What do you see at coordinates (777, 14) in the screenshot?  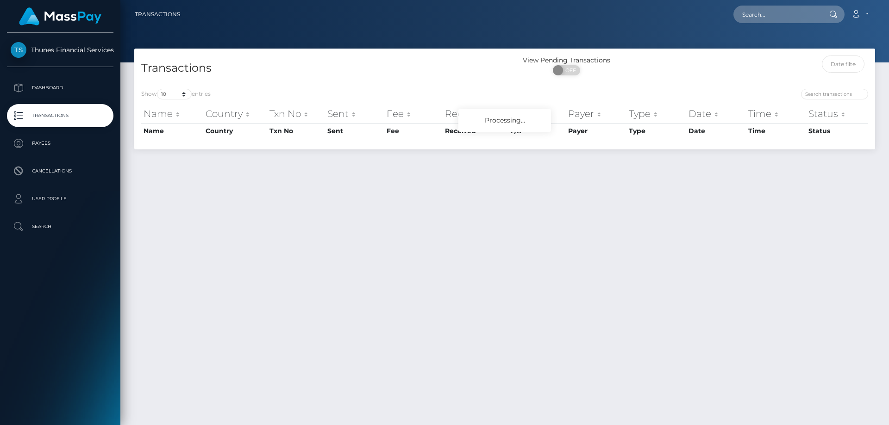 I see `input: Search...` at bounding box center [777, 14].